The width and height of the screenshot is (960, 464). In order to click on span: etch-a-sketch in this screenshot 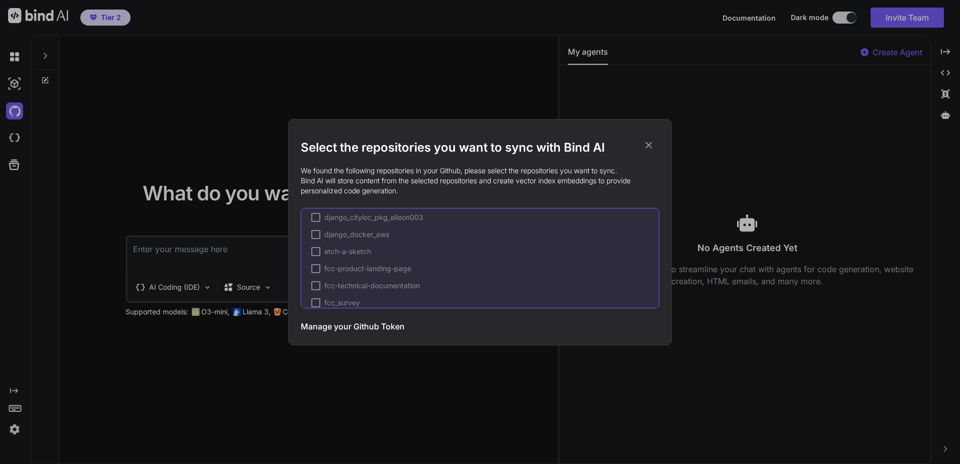, I will do `click(348, 252)`.